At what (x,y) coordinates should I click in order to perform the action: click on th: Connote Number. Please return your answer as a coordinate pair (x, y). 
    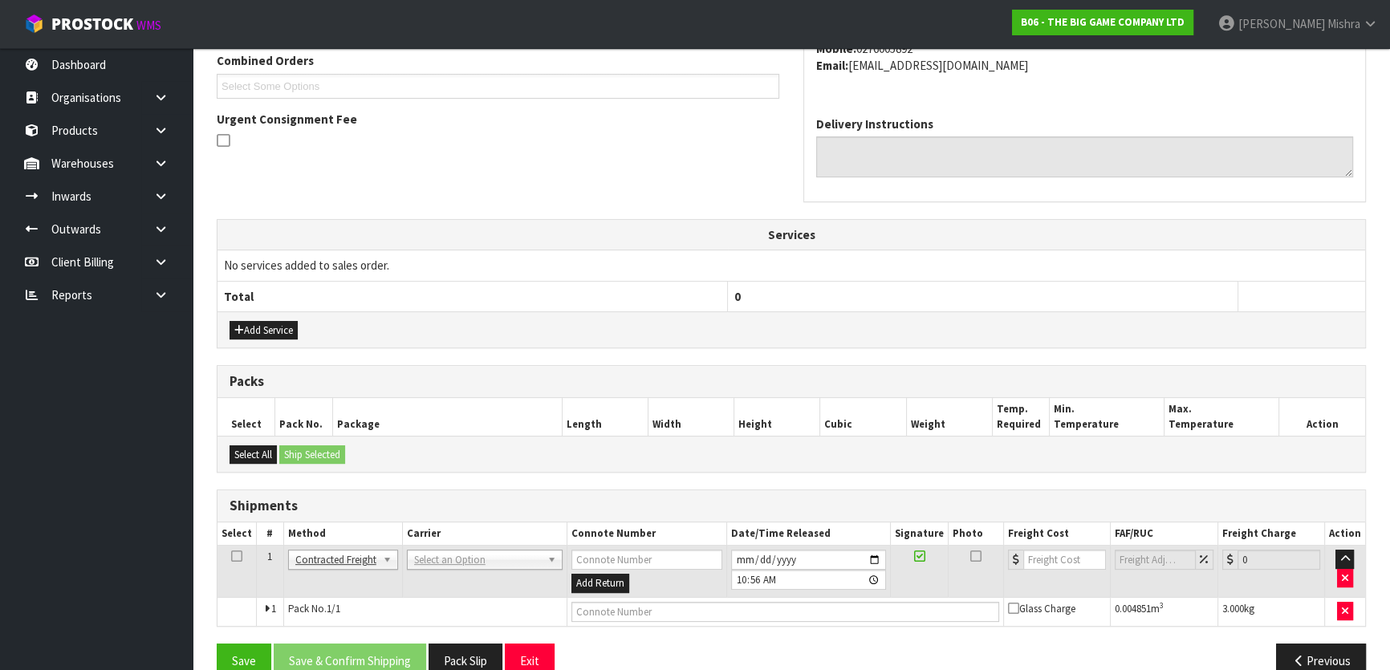
    Looking at the image, I should click on (646, 534).